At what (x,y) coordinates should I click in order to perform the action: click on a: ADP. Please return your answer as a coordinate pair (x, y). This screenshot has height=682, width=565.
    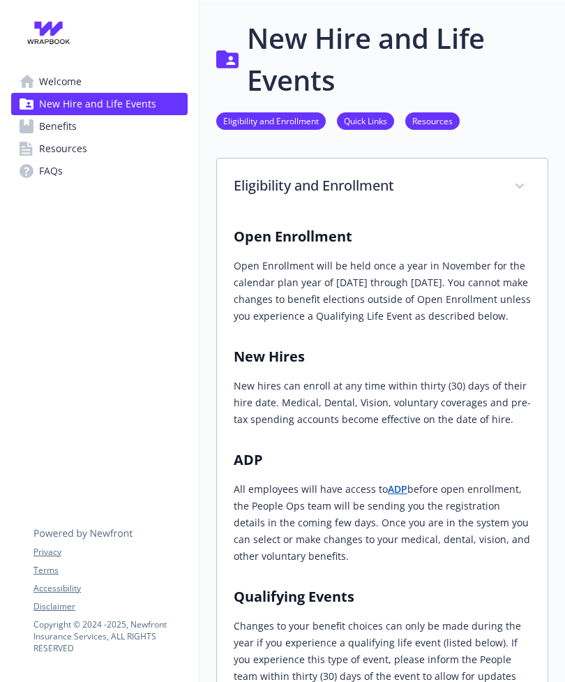
    Looking at the image, I should click on (398, 488).